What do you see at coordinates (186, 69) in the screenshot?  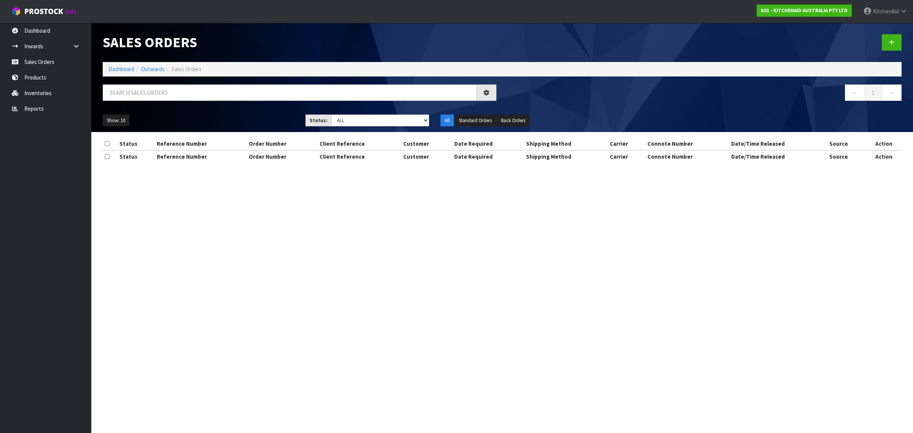 I see `span: Sales Orders` at bounding box center [186, 69].